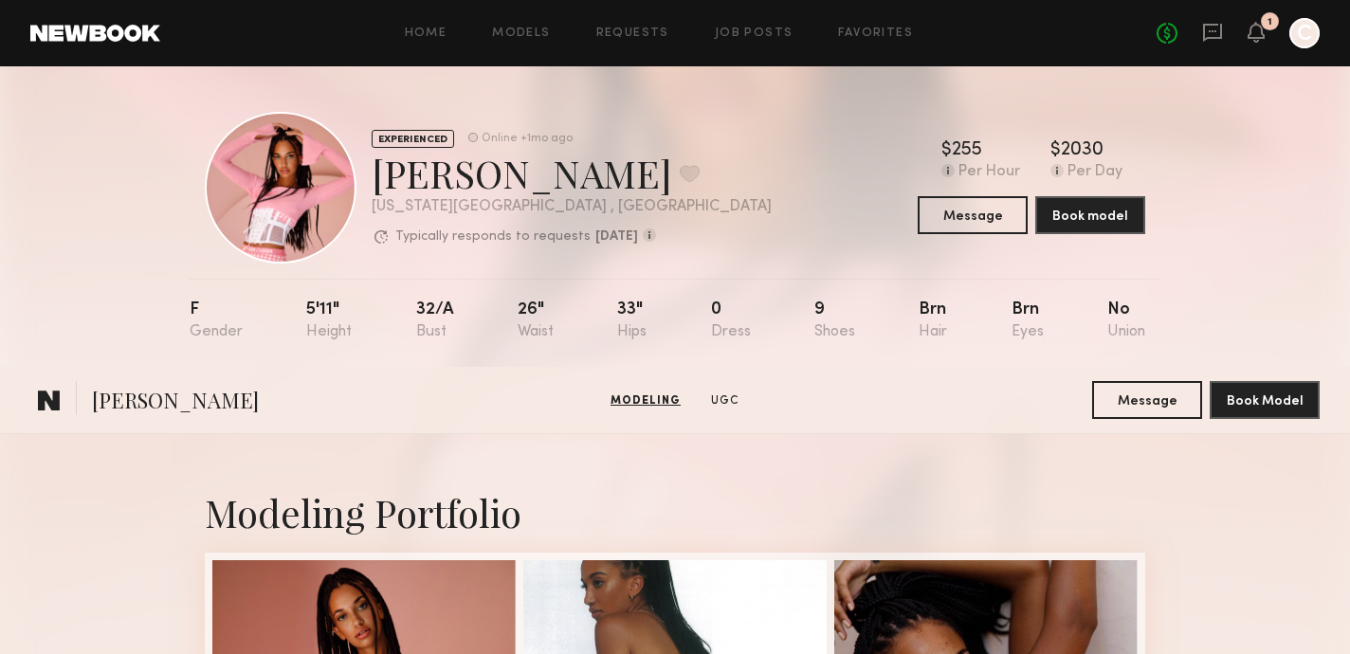  Describe the element at coordinates (1126, 320) in the screenshot. I see `div: No` at that location.